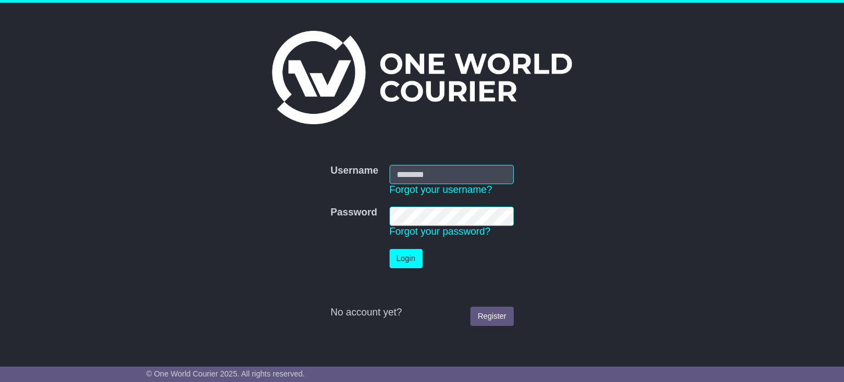 This screenshot has height=382, width=844. What do you see at coordinates (441, 190) in the screenshot?
I see `a: Forgot your username?` at bounding box center [441, 190].